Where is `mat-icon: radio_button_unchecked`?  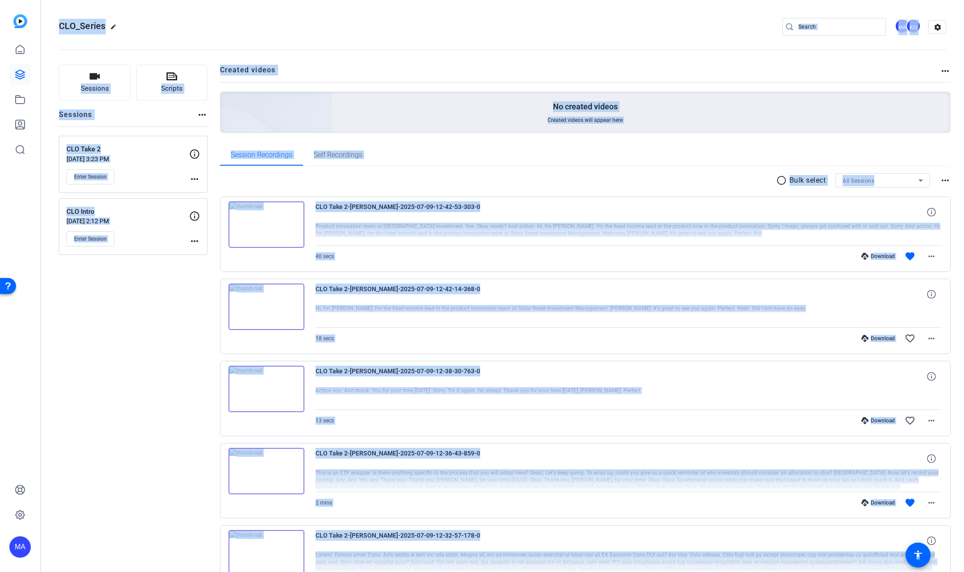
mat-icon: radio_button_unchecked is located at coordinates (783, 180).